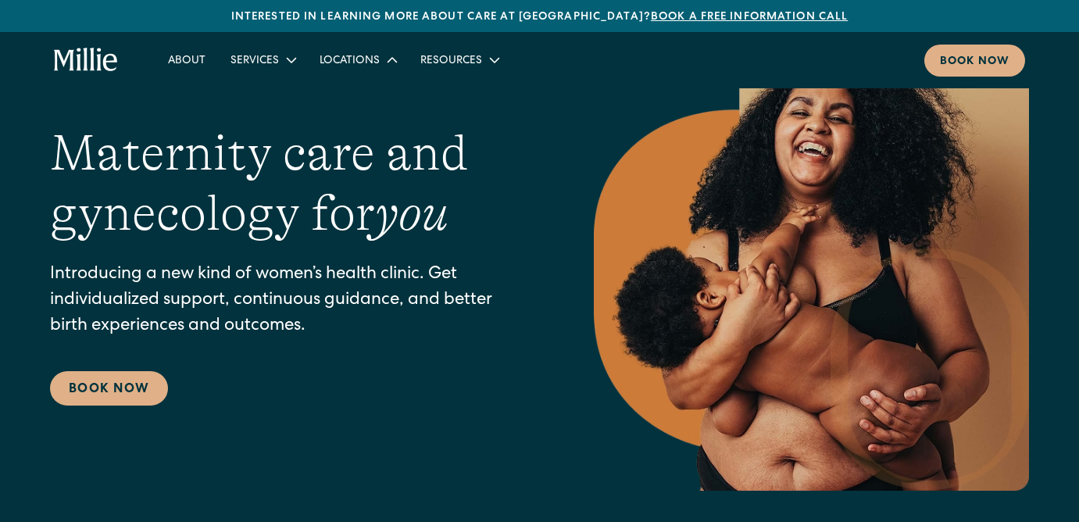  What do you see at coordinates (109, 388) in the screenshot?
I see `a: Book Now` at bounding box center [109, 388].